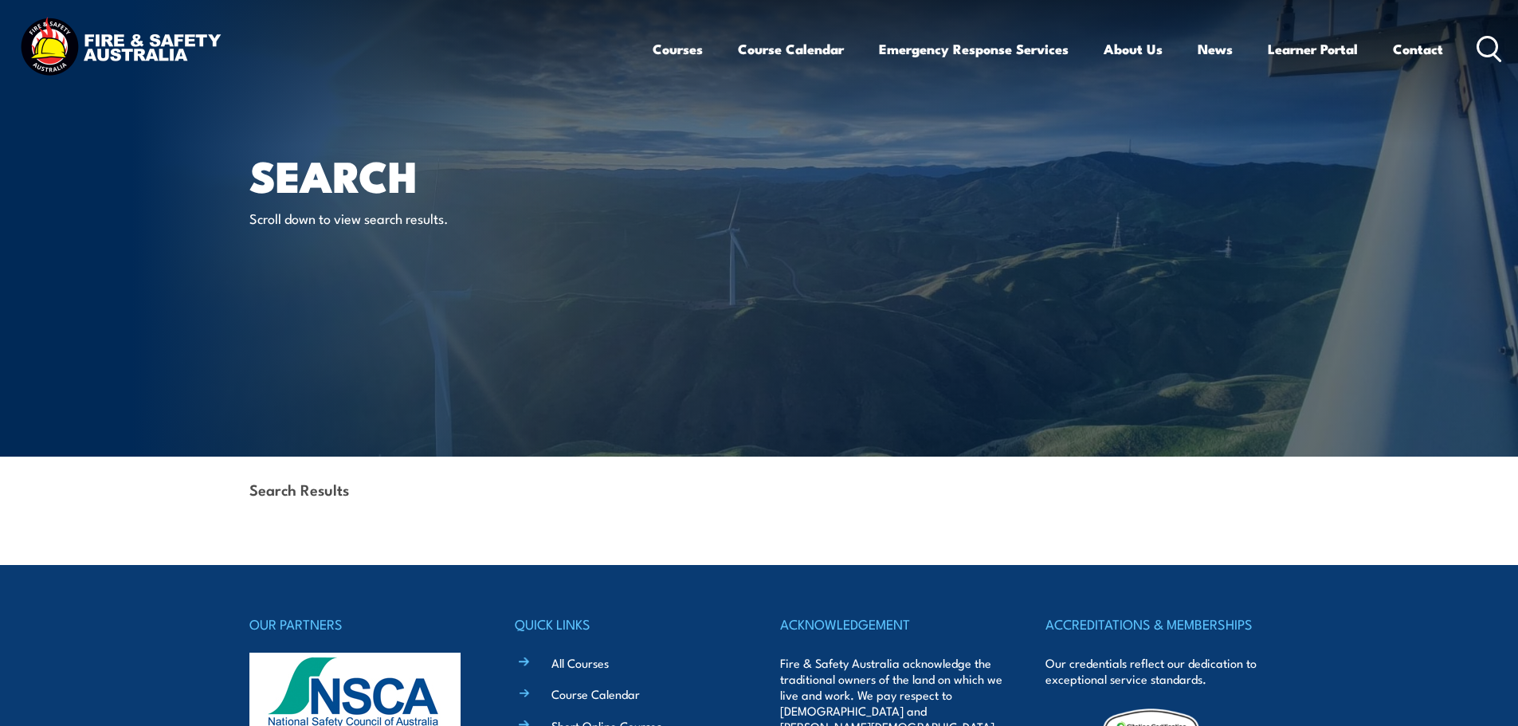  What do you see at coordinates (1417, 49) in the screenshot?
I see `a: Contact` at bounding box center [1417, 49].